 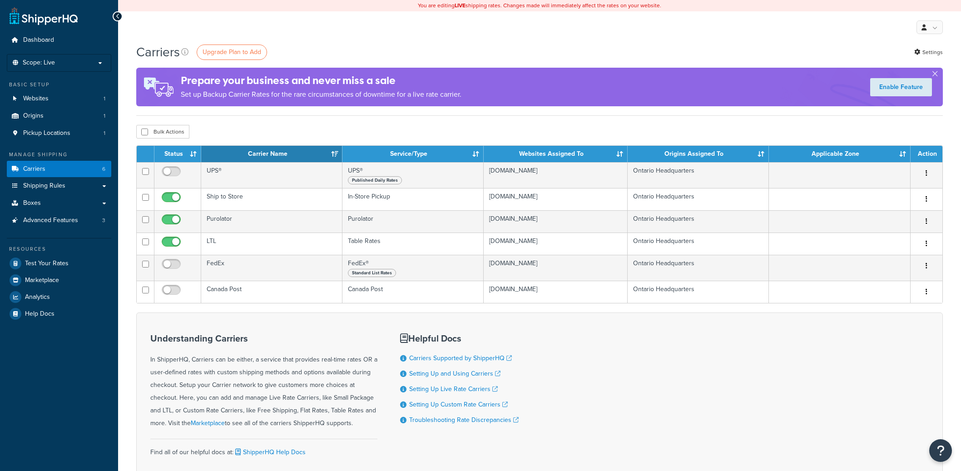 What do you see at coordinates (50, 220) in the screenshot?
I see `span: Advanced Features` at bounding box center [50, 220].